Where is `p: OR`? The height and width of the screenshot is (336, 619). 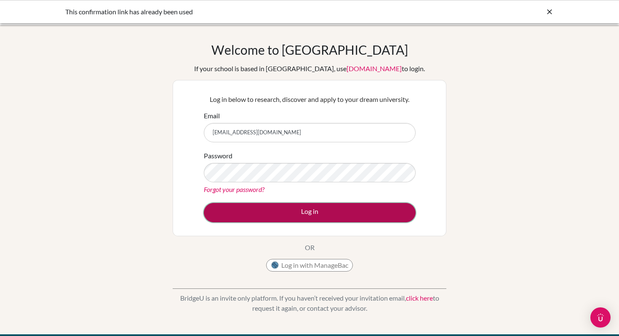 p: OR is located at coordinates (310, 248).